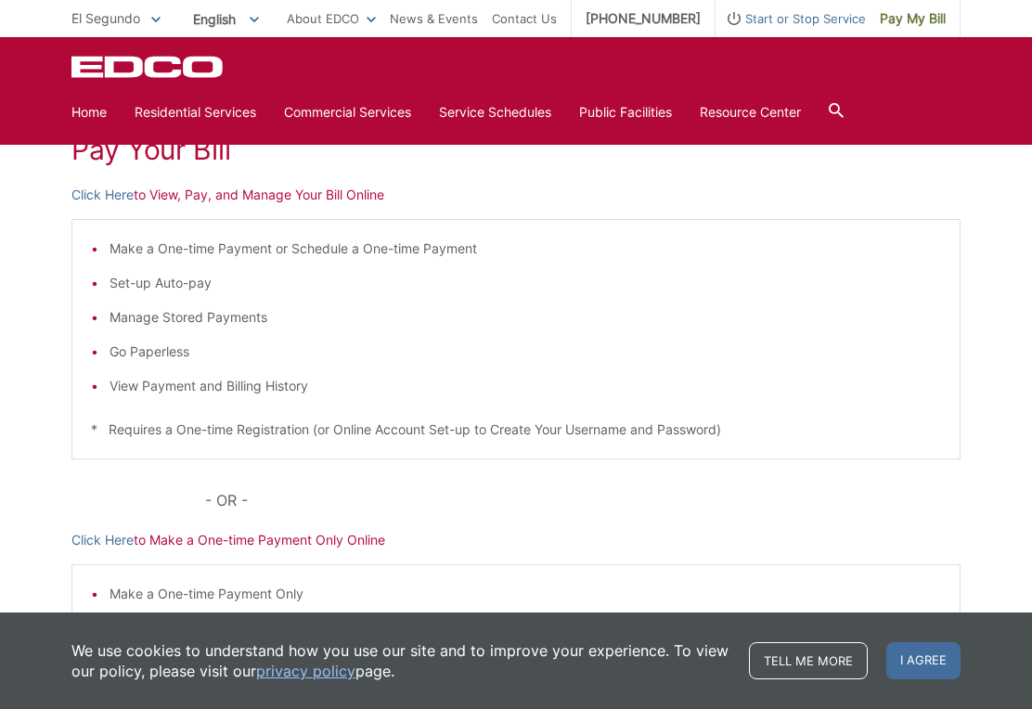  What do you see at coordinates (401, 661) in the screenshot?
I see `p: We use cookies to understand how you use our site and to improve your experience. To view our pol...` at bounding box center [401, 661].